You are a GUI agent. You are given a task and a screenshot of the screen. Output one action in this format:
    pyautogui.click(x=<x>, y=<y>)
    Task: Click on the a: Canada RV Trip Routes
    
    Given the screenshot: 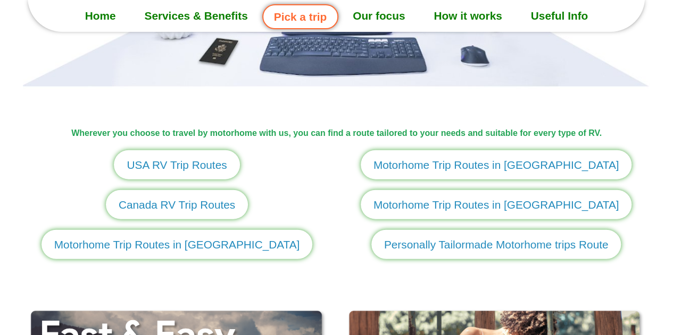 What is the action you would take?
    pyautogui.click(x=177, y=205)
    